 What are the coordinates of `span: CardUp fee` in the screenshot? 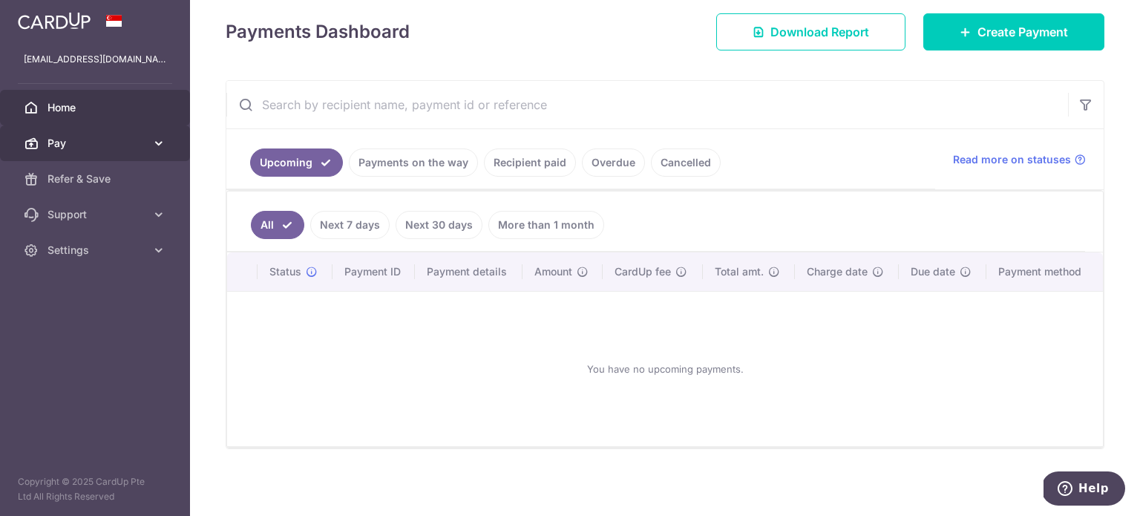 It's located at (643, 272).